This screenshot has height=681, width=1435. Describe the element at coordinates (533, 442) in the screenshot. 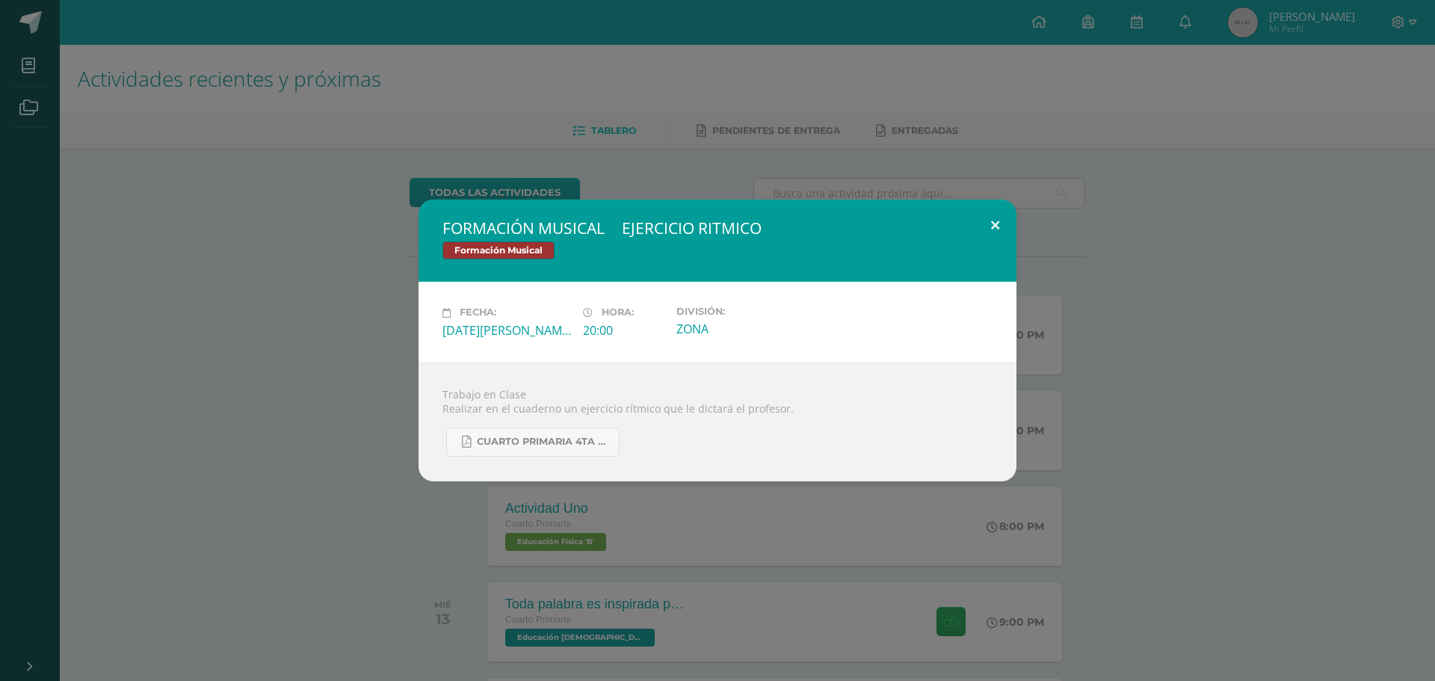

I see `a: CUARTO PRIMARIA 4TA UNIDAD.pdf` at that location.